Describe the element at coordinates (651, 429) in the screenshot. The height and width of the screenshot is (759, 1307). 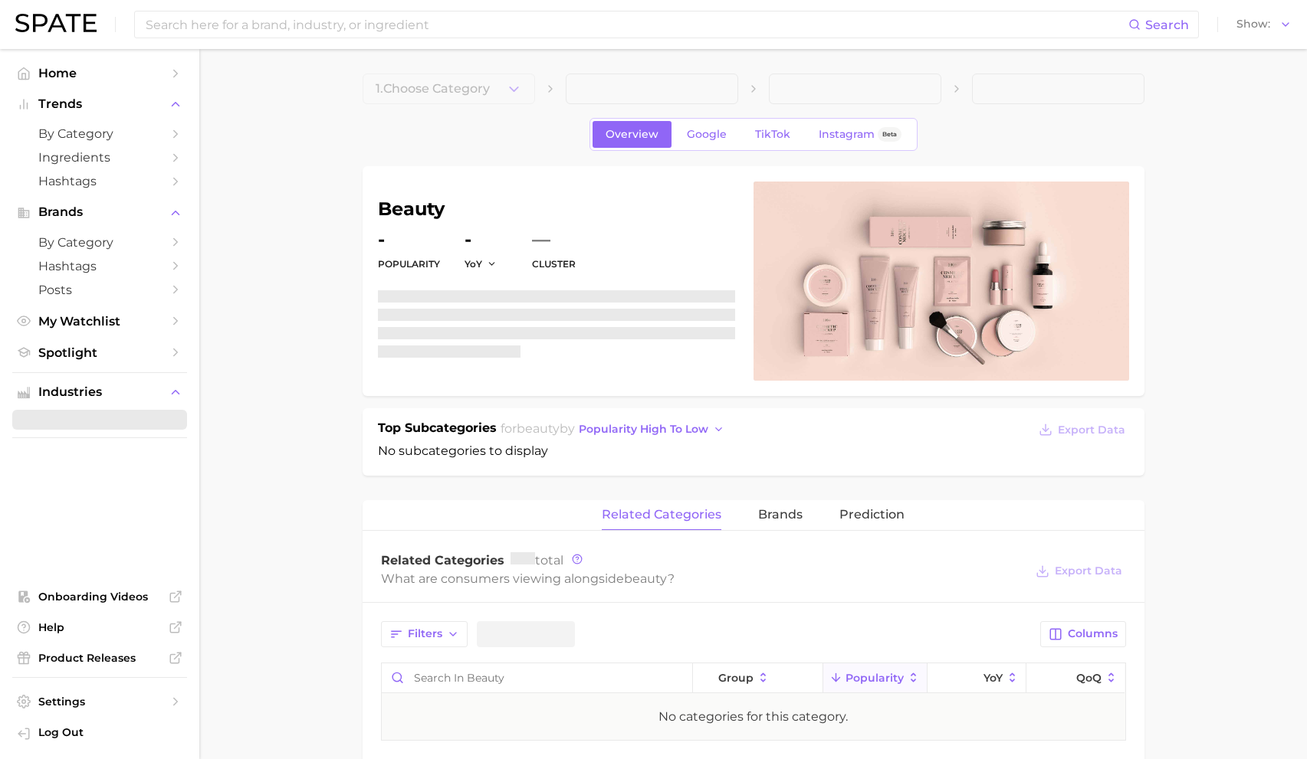
I see `button: popularity high to low` at that location.